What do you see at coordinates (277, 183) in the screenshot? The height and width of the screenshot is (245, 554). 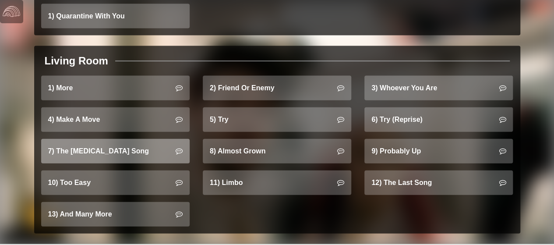 I see `a: 11) Limbo` at bounding box center [277, 183].